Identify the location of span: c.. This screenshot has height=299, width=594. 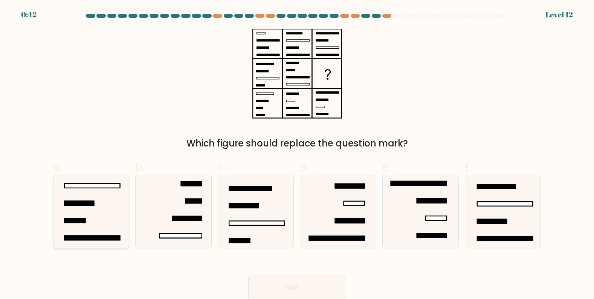
(222, 167).